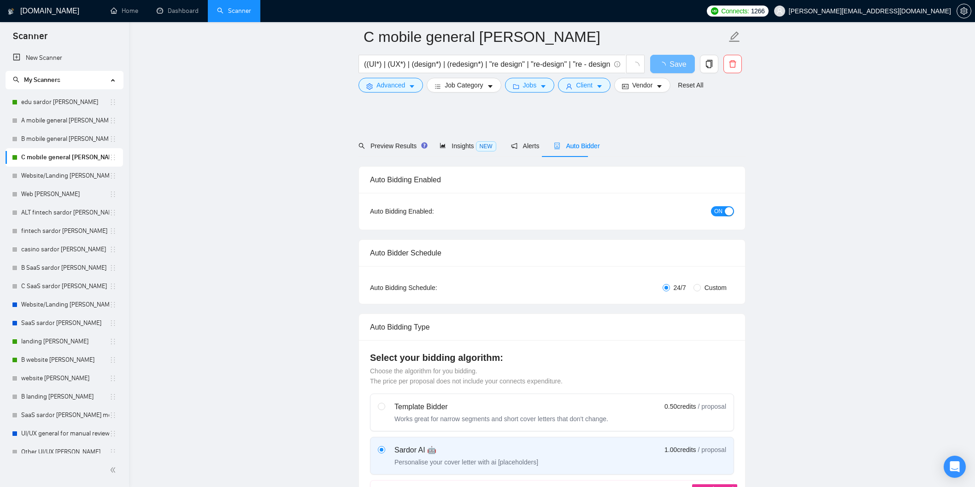 Image resolution: width=975 pixels, height=487 pixels. I want to click on span: Job Category, so click(464, 85).